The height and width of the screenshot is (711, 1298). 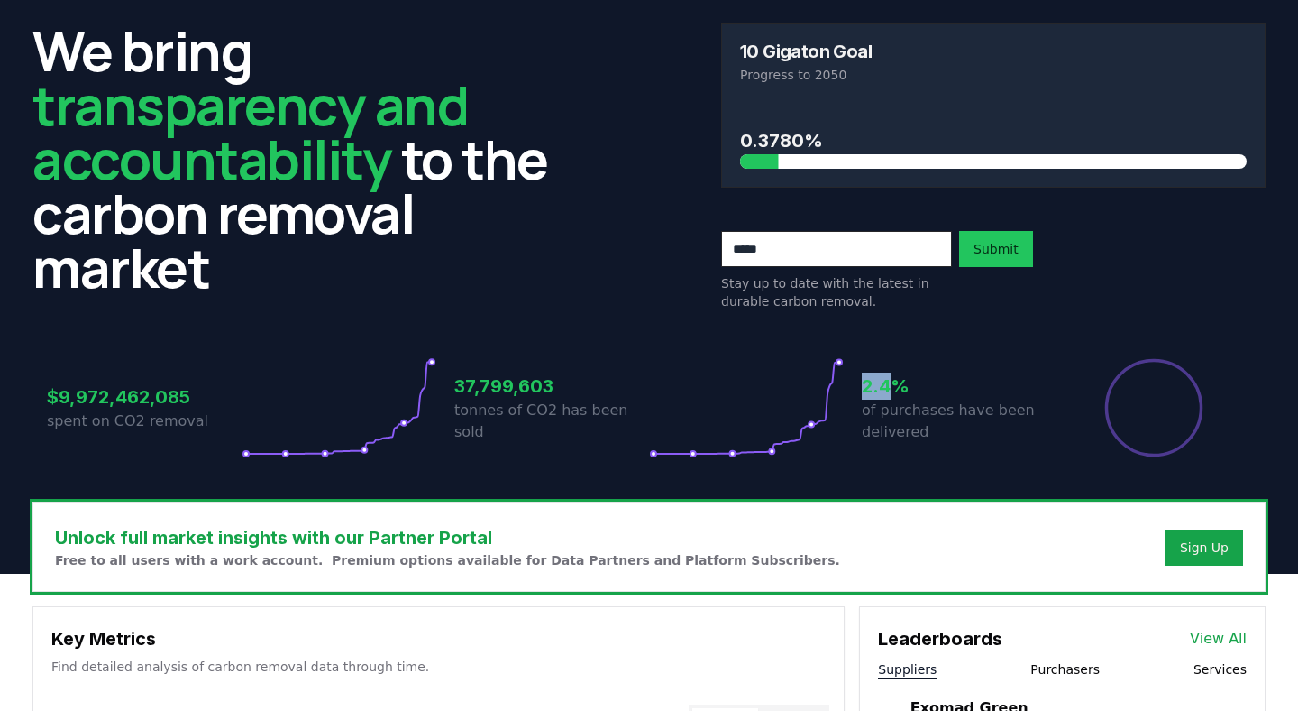 What do you see at coordinates (1154, 408) in the screenshot?
I see `div: Percentage of sales delivered` at bounding box center [1154, 408].